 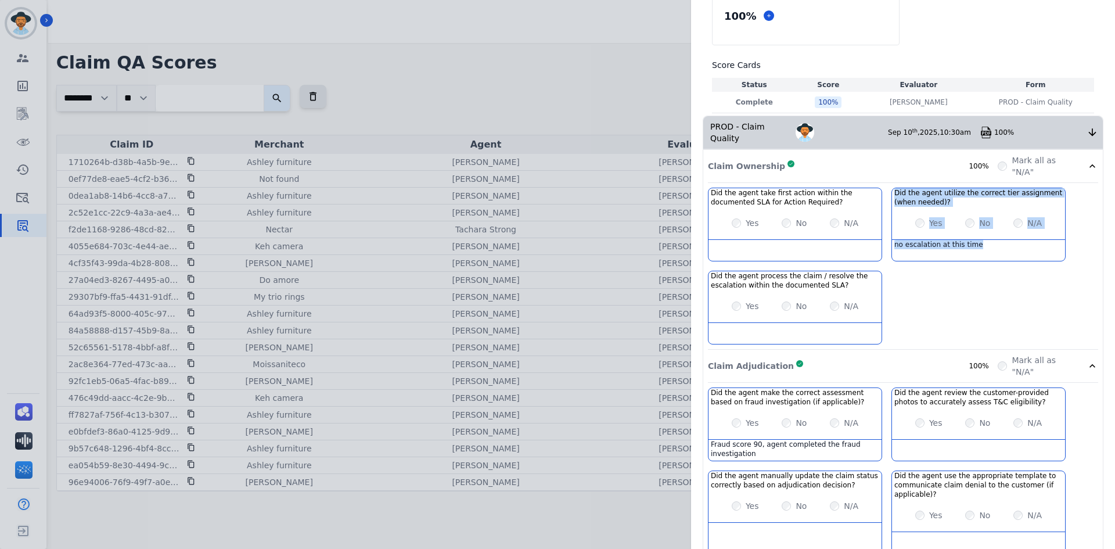 What do you see at coordinates (795, 198) in the screenshot?
I see `h3: Did the agent take first action within the documented SLA for Action Required?` at bounding box center [795, 198].